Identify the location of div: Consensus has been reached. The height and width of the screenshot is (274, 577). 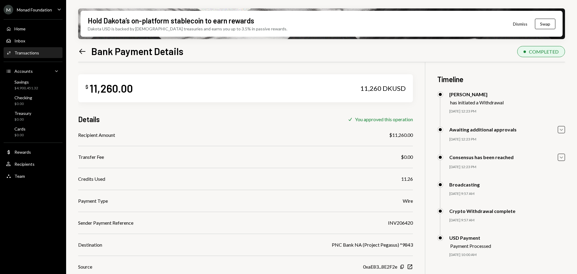
(482, 157).